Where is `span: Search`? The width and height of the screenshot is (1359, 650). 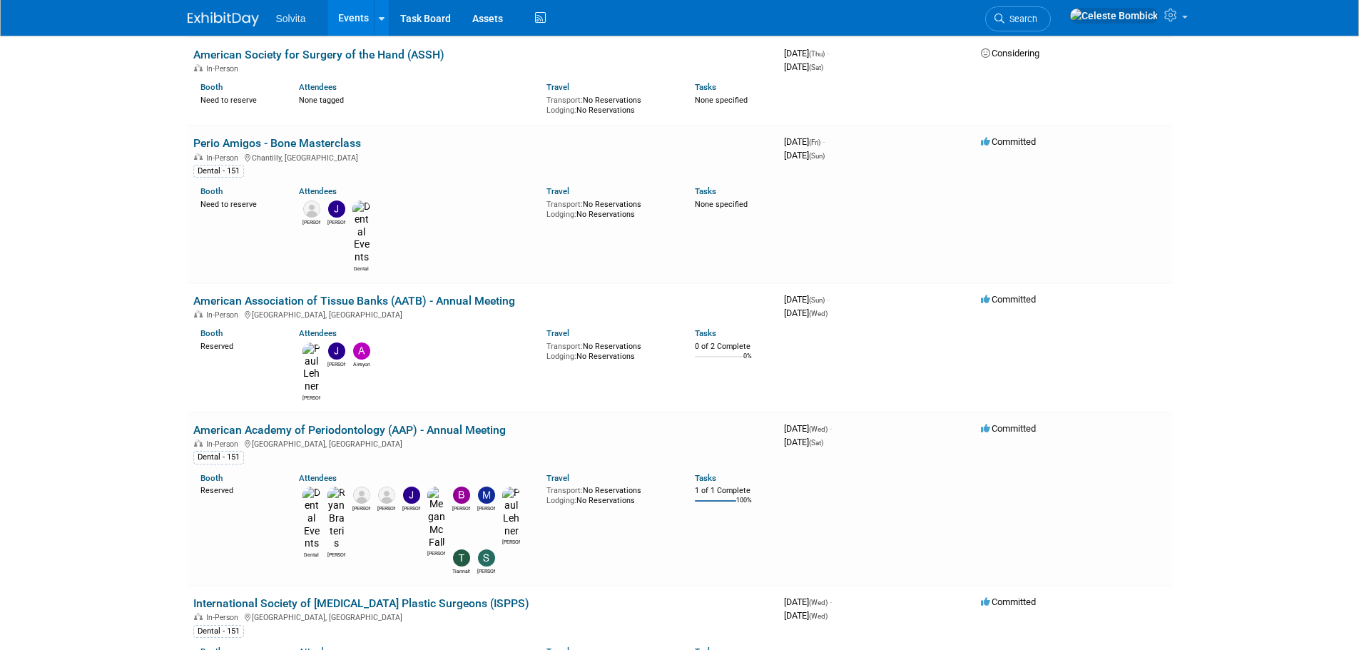
span: Search is located at coordinates (1021, 19).